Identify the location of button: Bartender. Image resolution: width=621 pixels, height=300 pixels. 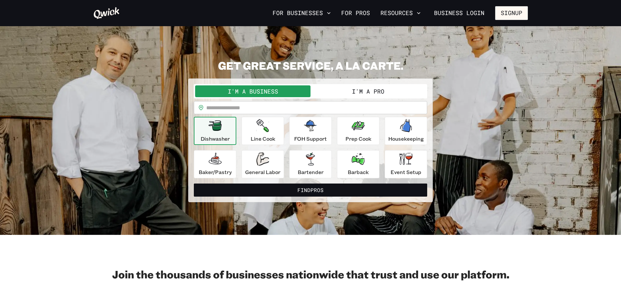
(310, 164).